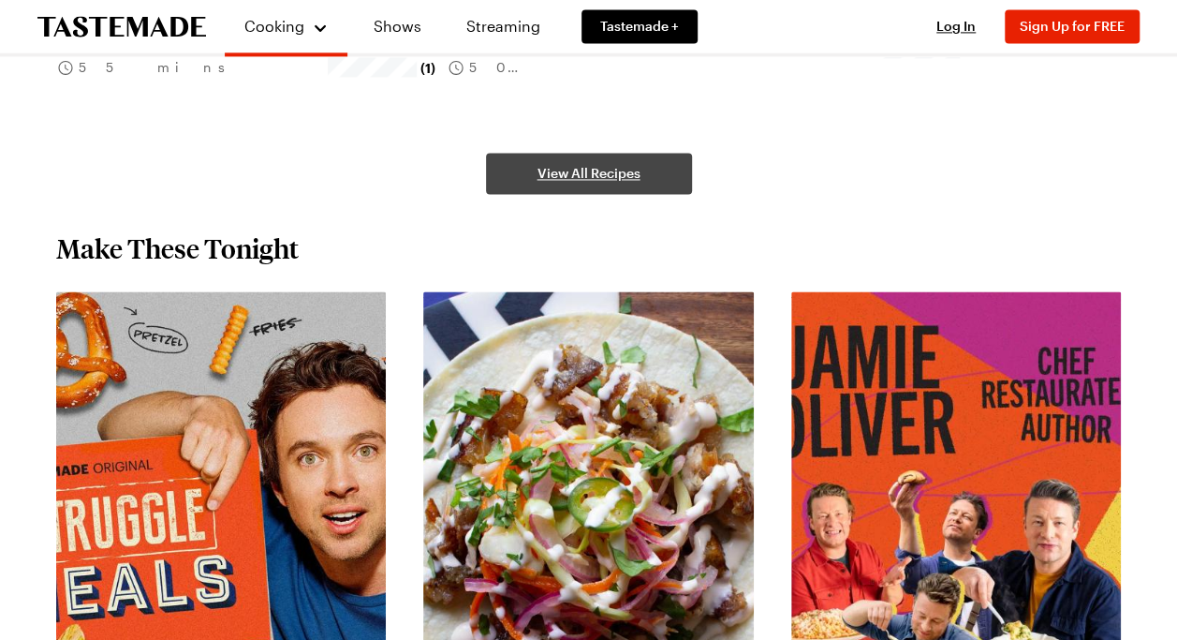 The image size is (1177, 640). I want to click on a: View All Recipes, so click(589, 173).